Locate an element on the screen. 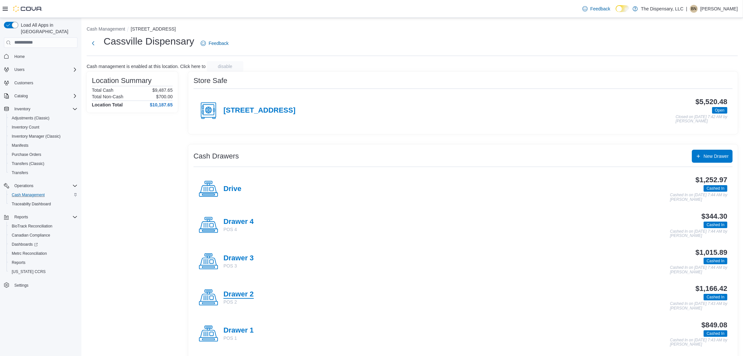 The height and width of the screenshot is (356, 743). button: New Drawer is located at coordinates (712, 156).